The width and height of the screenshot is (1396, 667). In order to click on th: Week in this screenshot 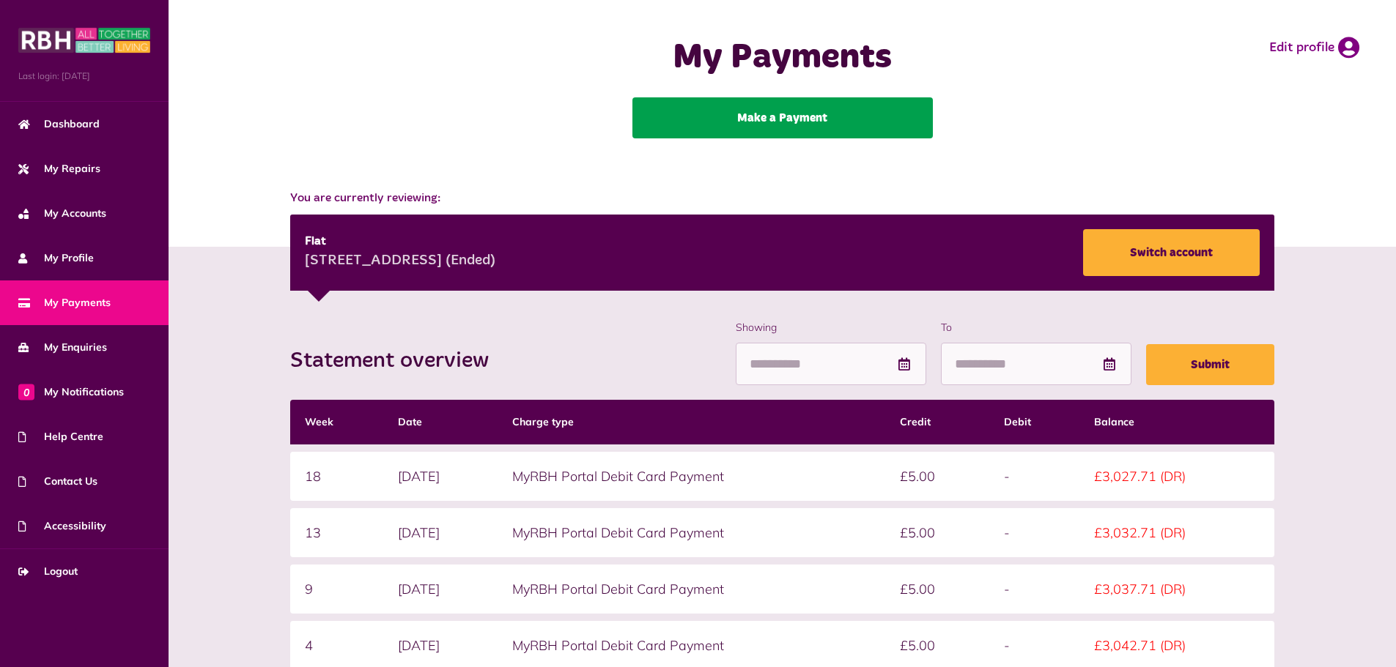, I will do `click(336, 422)`.